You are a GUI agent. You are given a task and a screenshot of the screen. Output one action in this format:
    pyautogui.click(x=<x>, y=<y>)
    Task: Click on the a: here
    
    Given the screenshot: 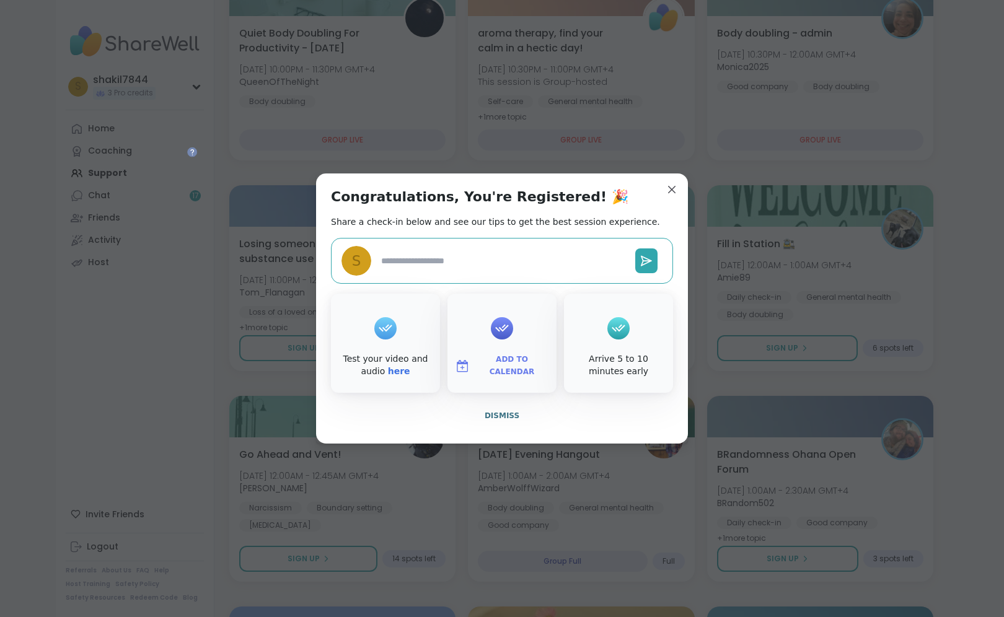 What is the action you would take?
    pyautogui.click(x=399, y=371)
    